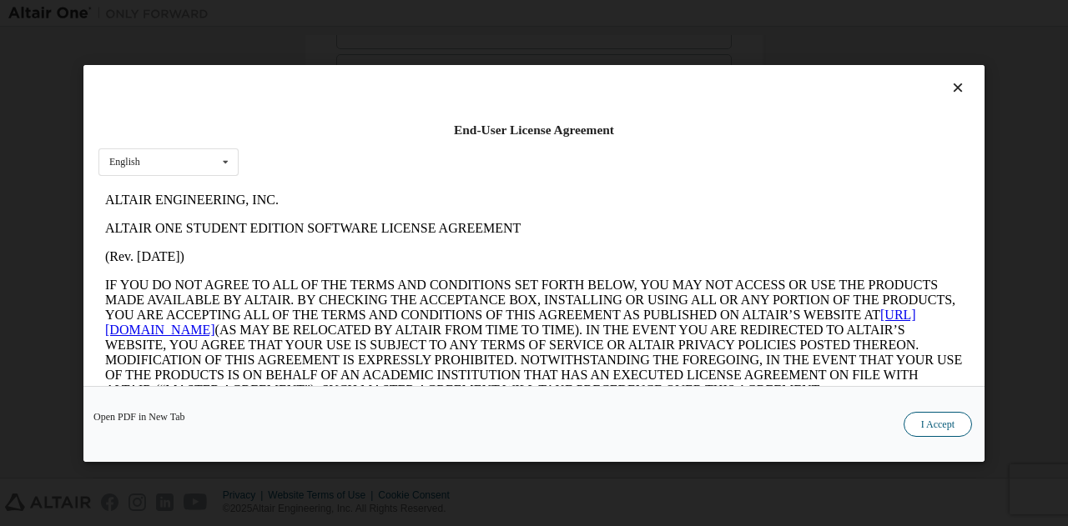 This screenshot has height=526, width=1068. Describe the element at coordinates (435, 255) in the screenshot. I see `p: This Altair One Student Edition Software License Agreement (“Agreement”) is between Altair Engine...` at that location.